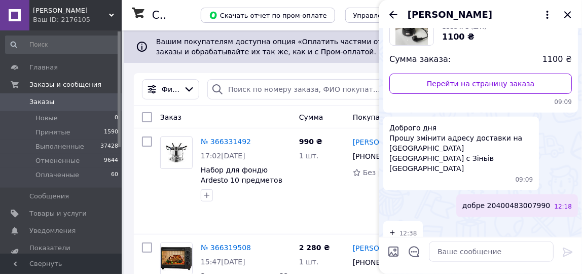 Image resolution: width=582 pixels, height=274 pixels. Describe the element at coordinates (568, 15) in the screenshot. I see `button: Закрыть` at that location.